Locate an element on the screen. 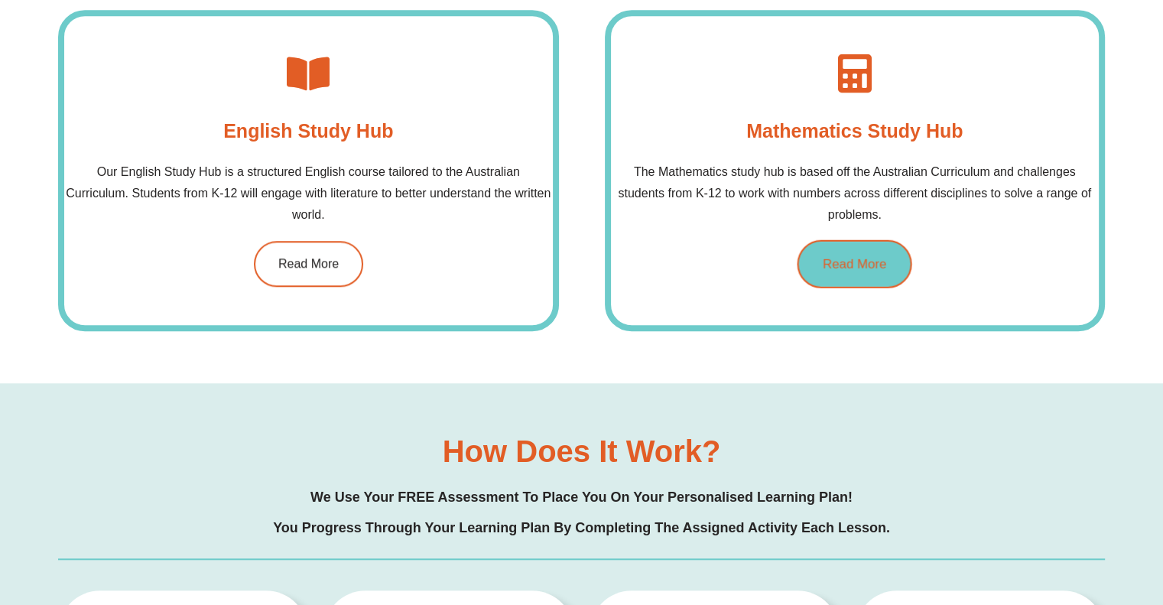 The width and height of the screenshot is (1163, 605). h4: Mathematics Study Hub is located at coordinates (854, 131).